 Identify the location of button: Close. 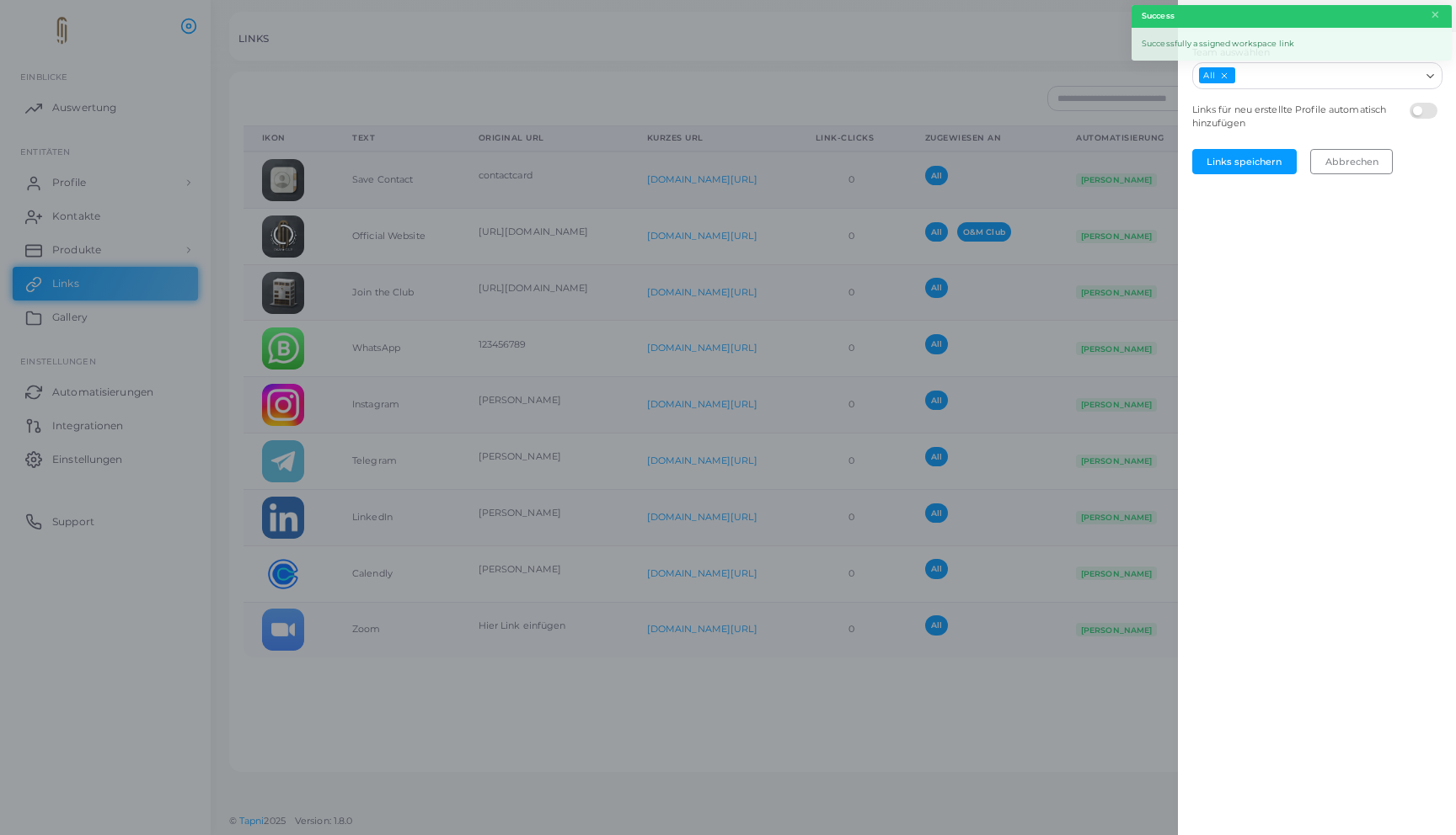
(1434, 15).